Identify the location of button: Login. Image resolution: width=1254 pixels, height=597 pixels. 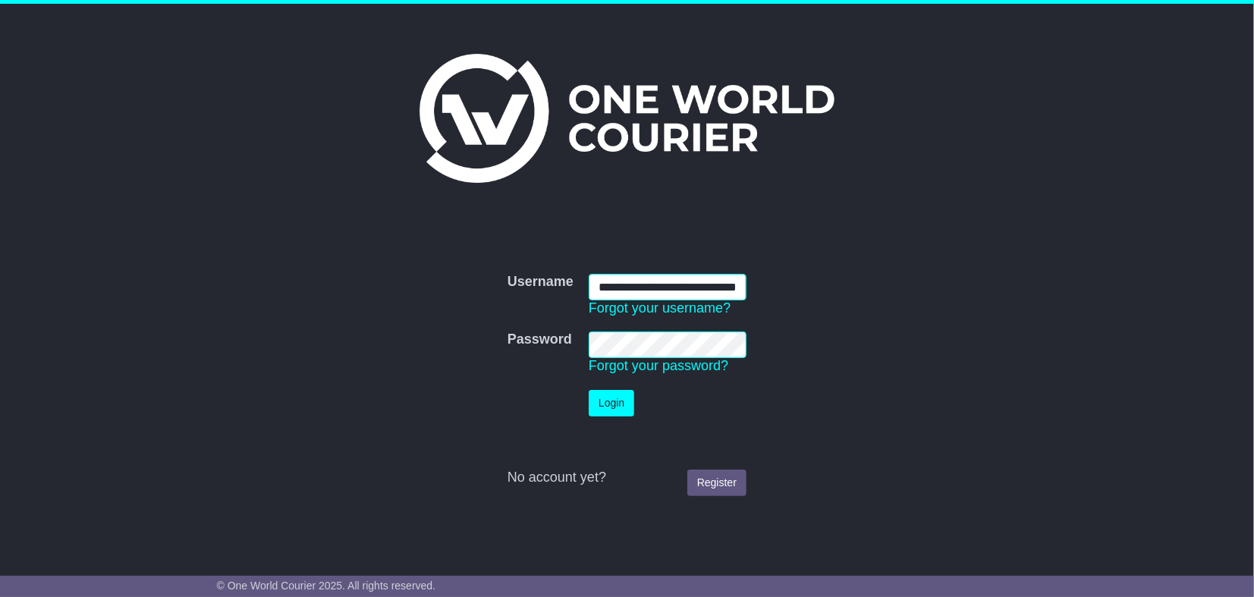
(611, 403).